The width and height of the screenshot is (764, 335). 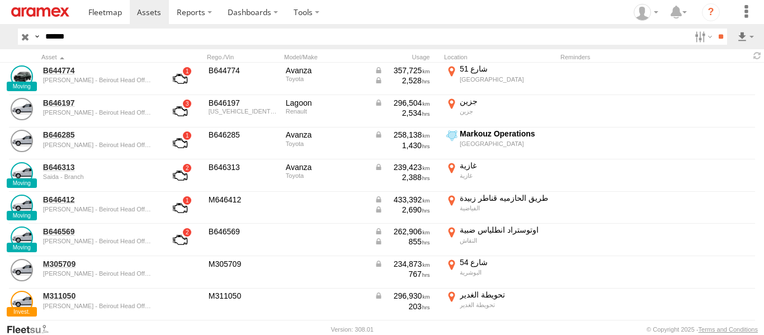 I want to click on label: Search Query, so click(x=37, y=36).